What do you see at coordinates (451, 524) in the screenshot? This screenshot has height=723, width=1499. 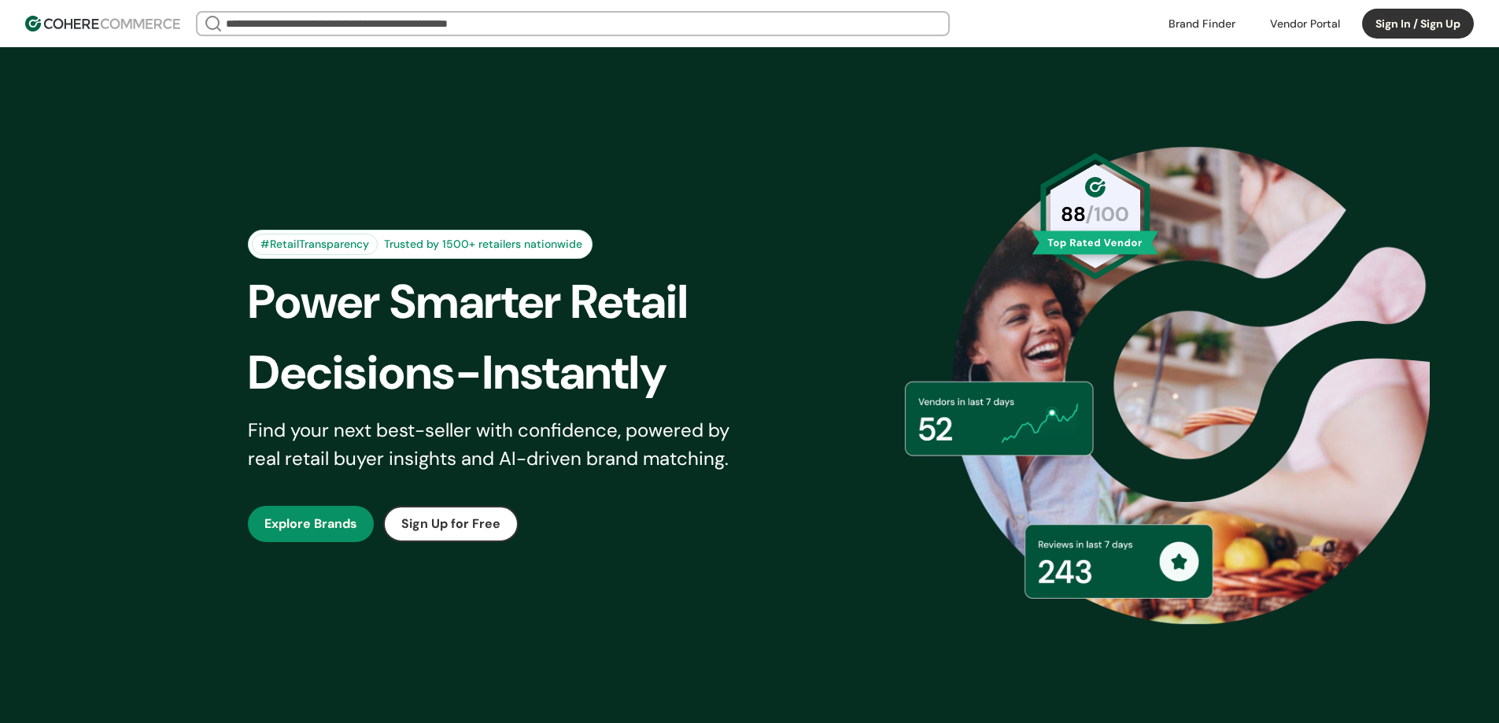 I see `button: Sign Up for Free` at bounding box center [451, 524].